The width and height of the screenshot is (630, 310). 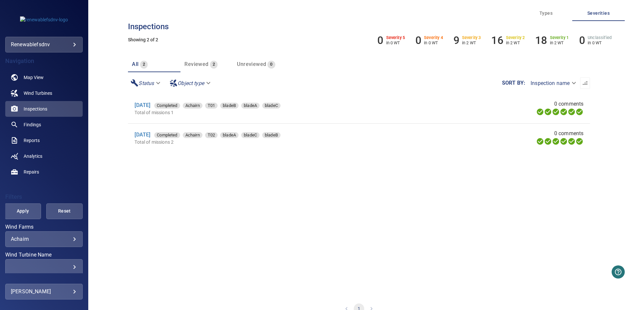 I want to click on label: Wind Farms, so click(x=44, y=227).